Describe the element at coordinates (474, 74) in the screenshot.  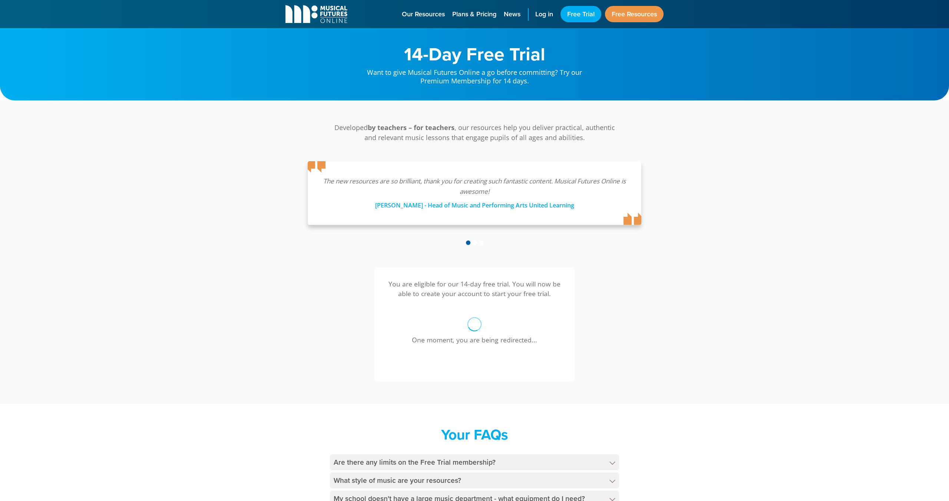
I see `p: Want to give Musical Futures Online a go before committing? Try our Premium Membership for 14 days.` at that location.